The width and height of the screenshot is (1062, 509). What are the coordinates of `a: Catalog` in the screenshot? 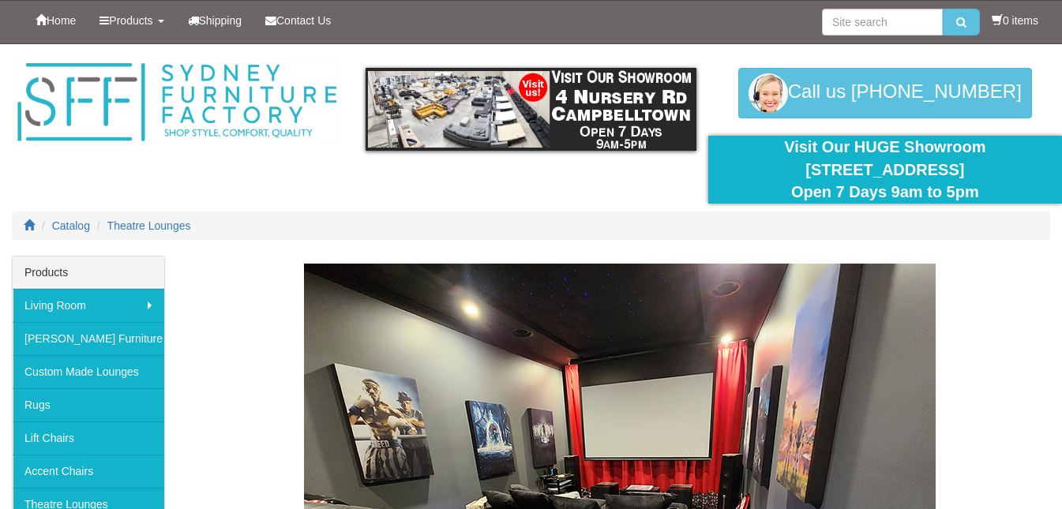 It's located at (71, 226).